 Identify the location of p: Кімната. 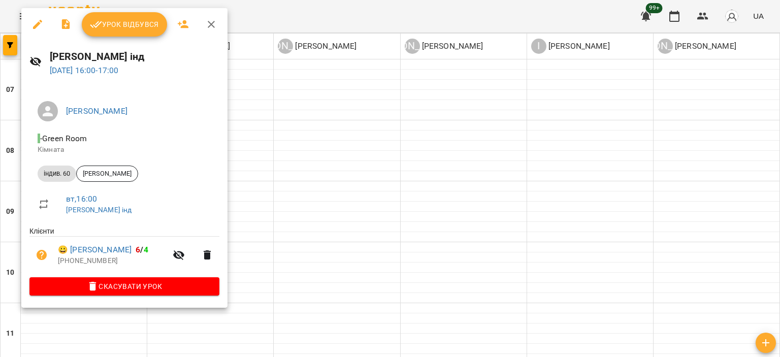
(124, 150).